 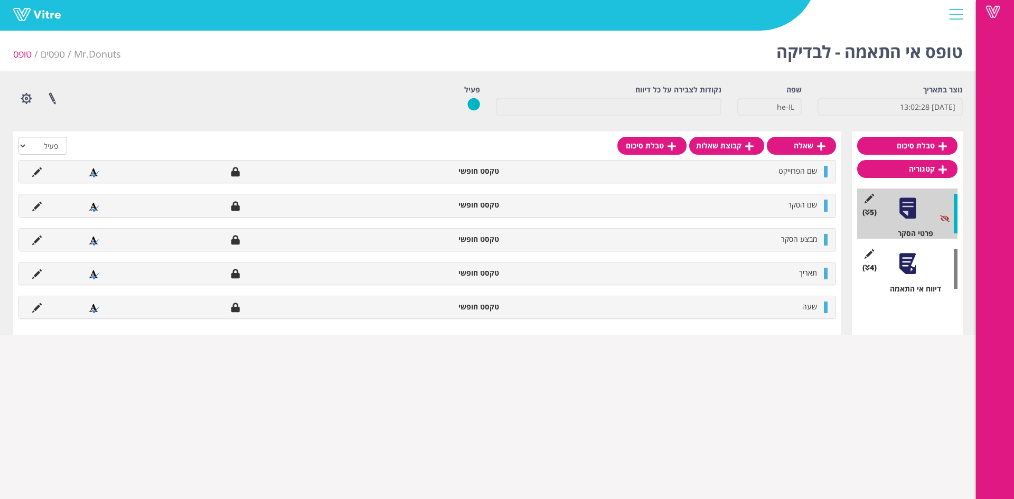 I want to click on h1: טופס אי התאמה - לבדיקה, so click(x=869, y=49).